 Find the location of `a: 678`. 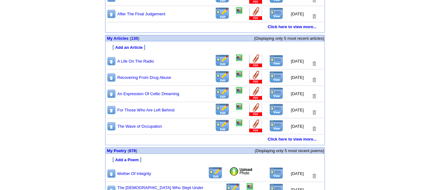

a: 678 is located at coordinates (132, 151).